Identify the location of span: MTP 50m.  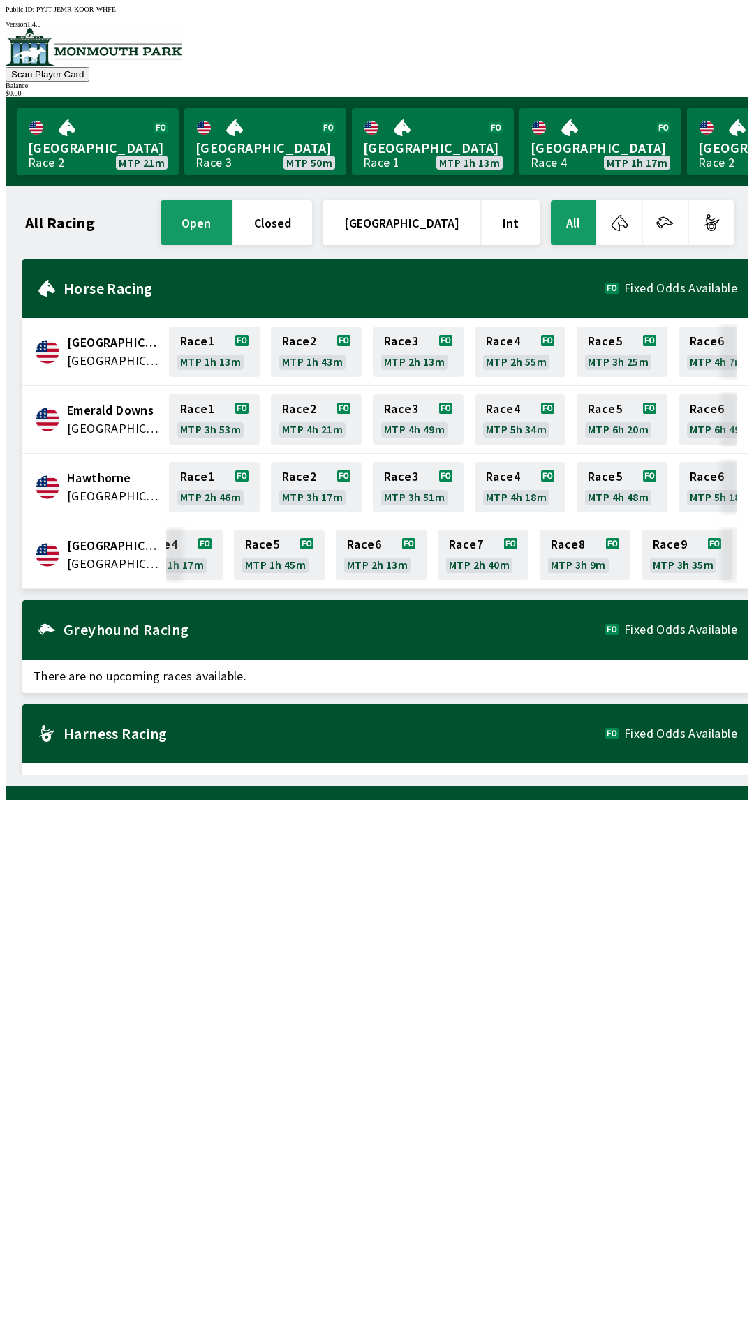
(309, 163).